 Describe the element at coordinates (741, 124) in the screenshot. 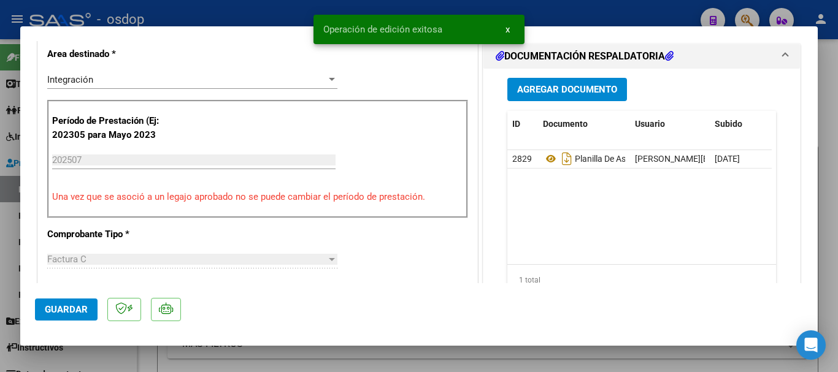

I see `datatable-header-cell: Subido` at that location.